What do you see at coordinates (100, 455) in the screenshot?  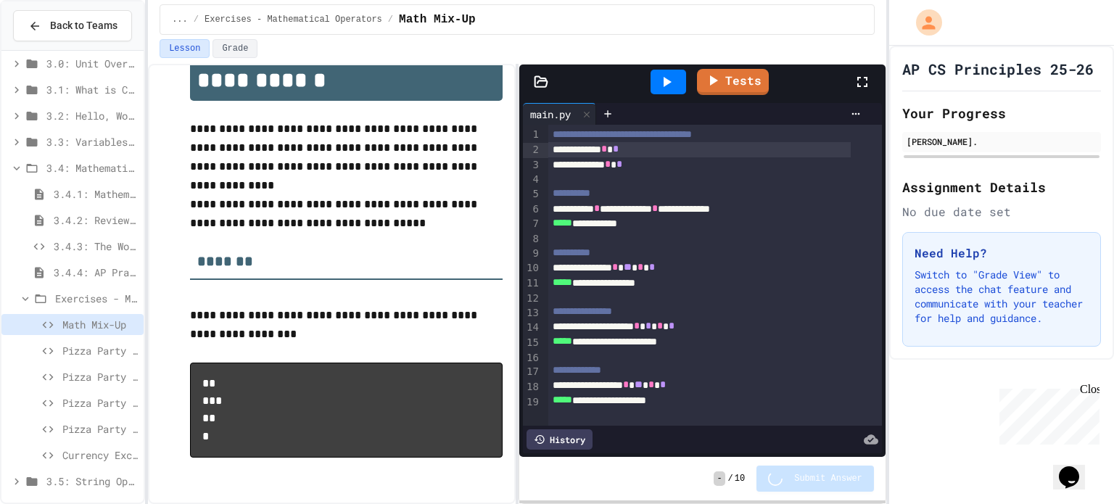 I see `span: Currency Exchange Calculator` at bounding box center [100, 455].